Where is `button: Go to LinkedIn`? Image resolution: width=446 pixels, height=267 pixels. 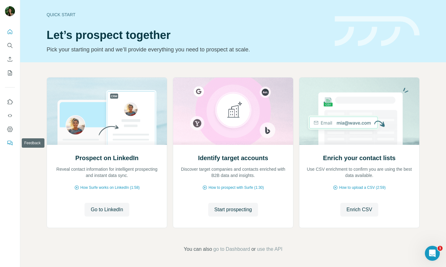 button: Go to LinkedIn is located at coordinates (107, 209).